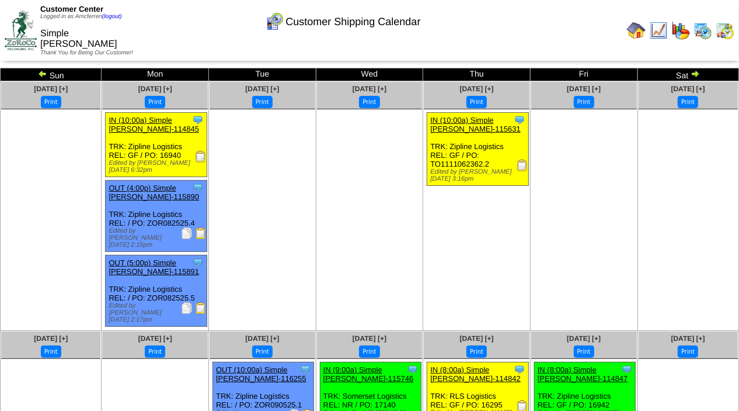 The image size is (739, 411). Describe the element at coordinates (43, 74) in the screenshot. I see `img: arrowleft.gif` at that location.